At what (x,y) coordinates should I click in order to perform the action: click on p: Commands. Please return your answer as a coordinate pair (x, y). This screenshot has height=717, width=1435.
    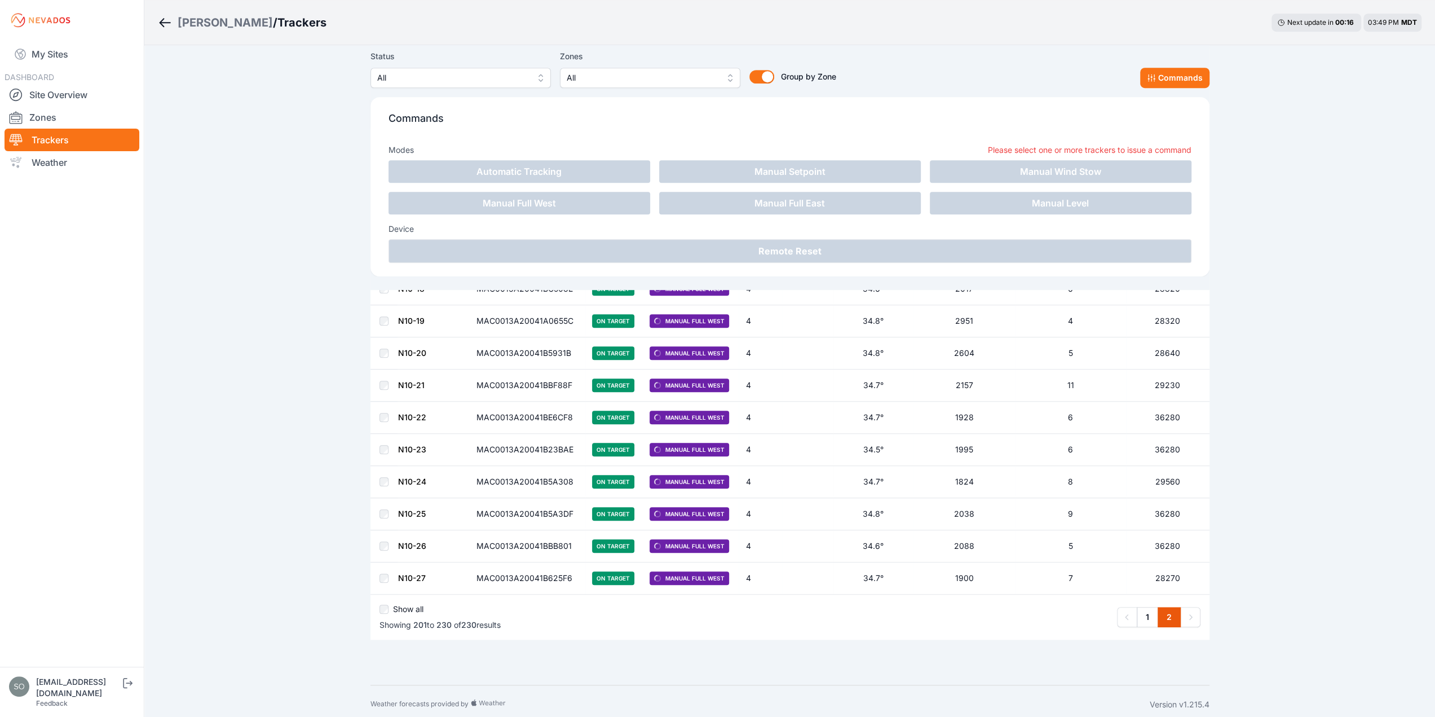
    Looking at the image, I should click on (790, 123).